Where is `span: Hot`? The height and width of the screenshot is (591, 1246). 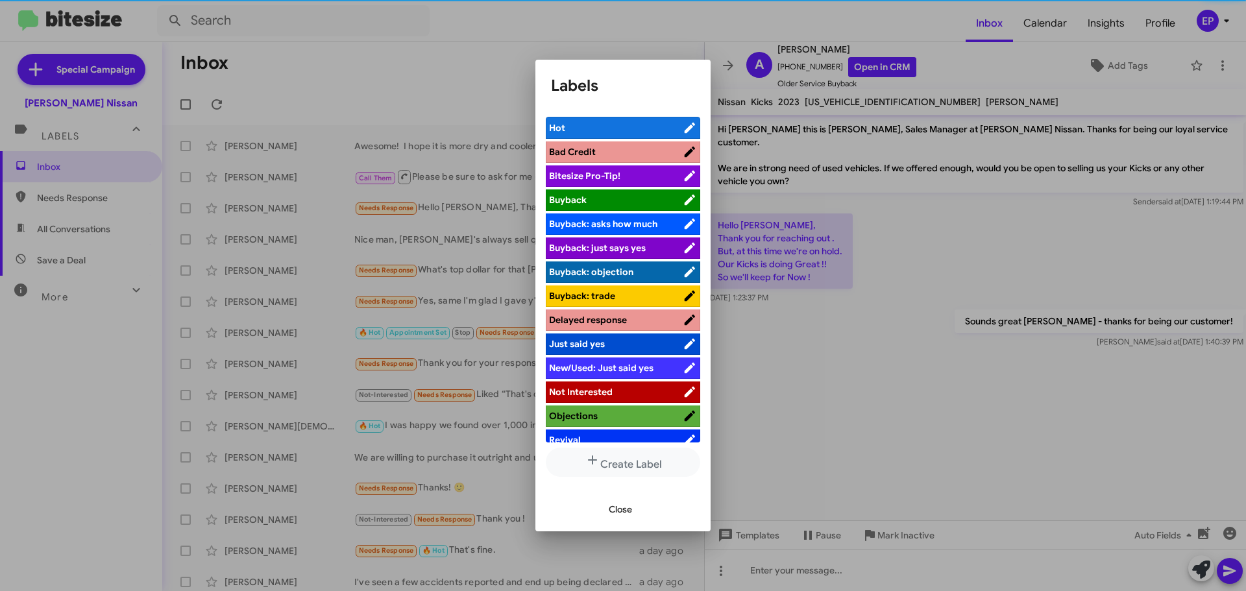 span: Hot is located at coordinates (557, 128).